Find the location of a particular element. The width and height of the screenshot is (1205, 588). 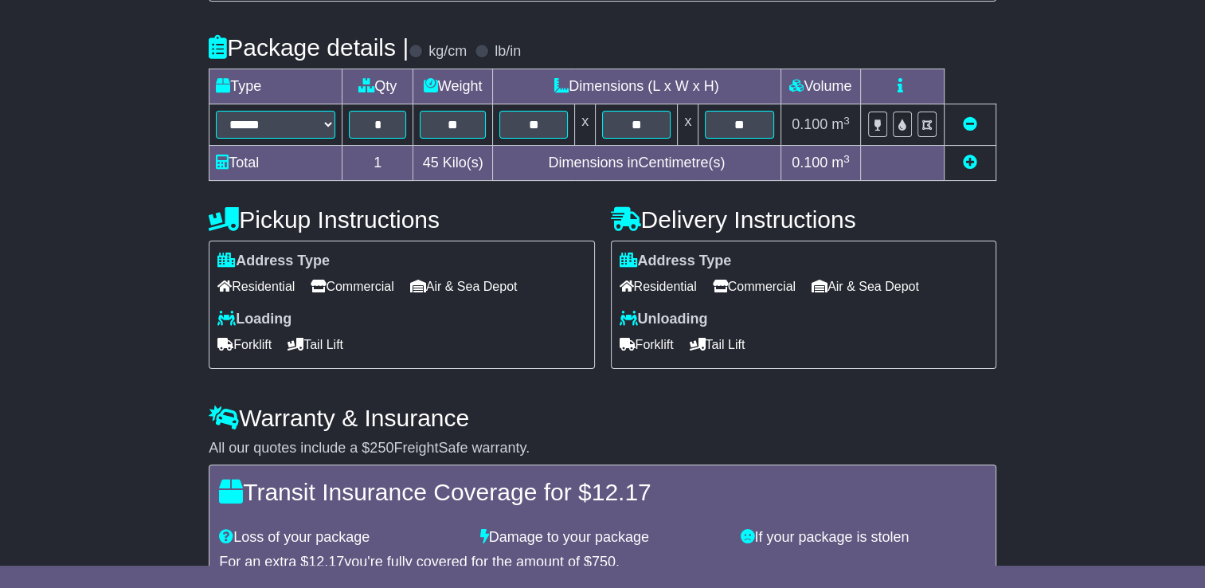

td: Qty is located at coordinates (377, 87).